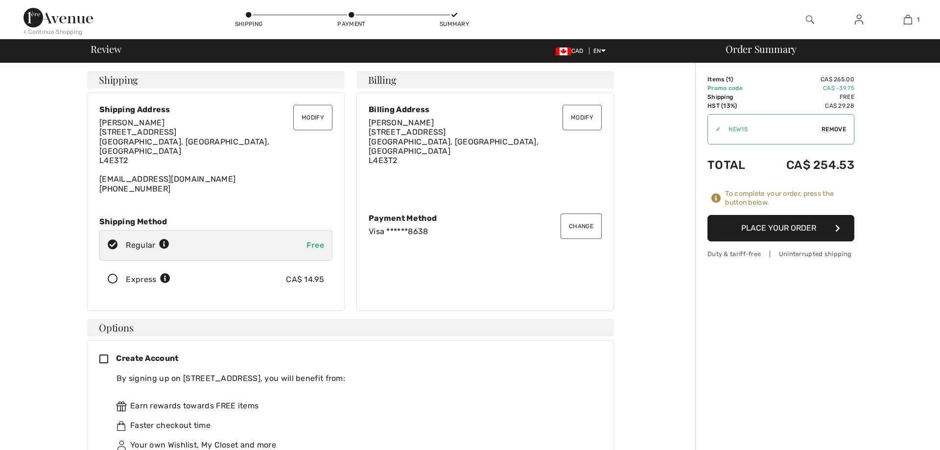 The image size is (940, 450). I want to click on h4: Options, so click(351, 328).